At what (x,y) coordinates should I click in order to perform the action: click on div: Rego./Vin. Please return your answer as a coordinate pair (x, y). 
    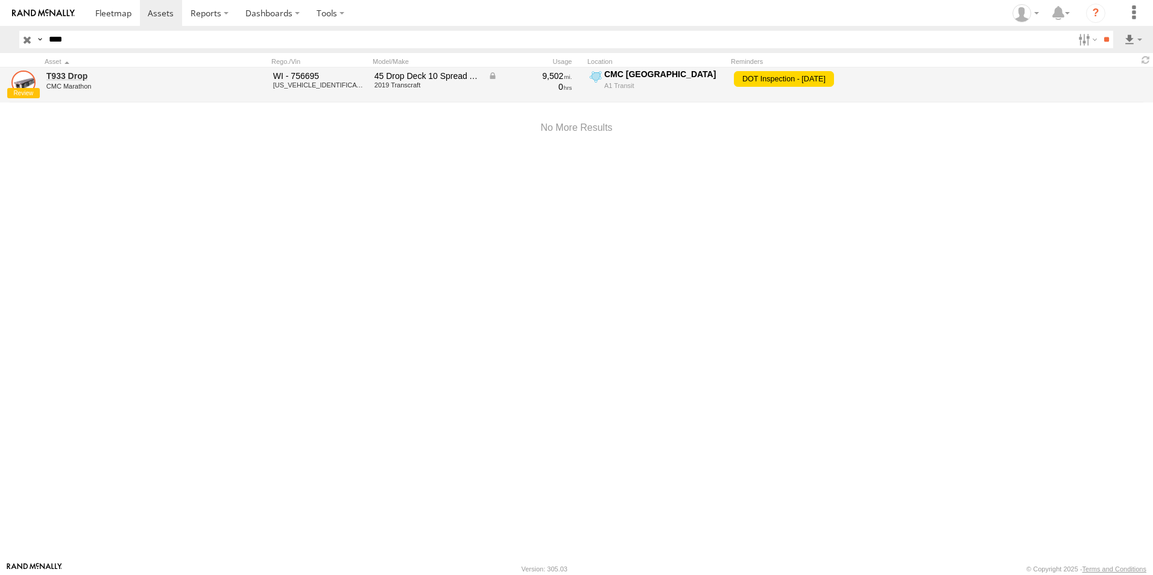
    Looking at the image, I should click on (320, 62).